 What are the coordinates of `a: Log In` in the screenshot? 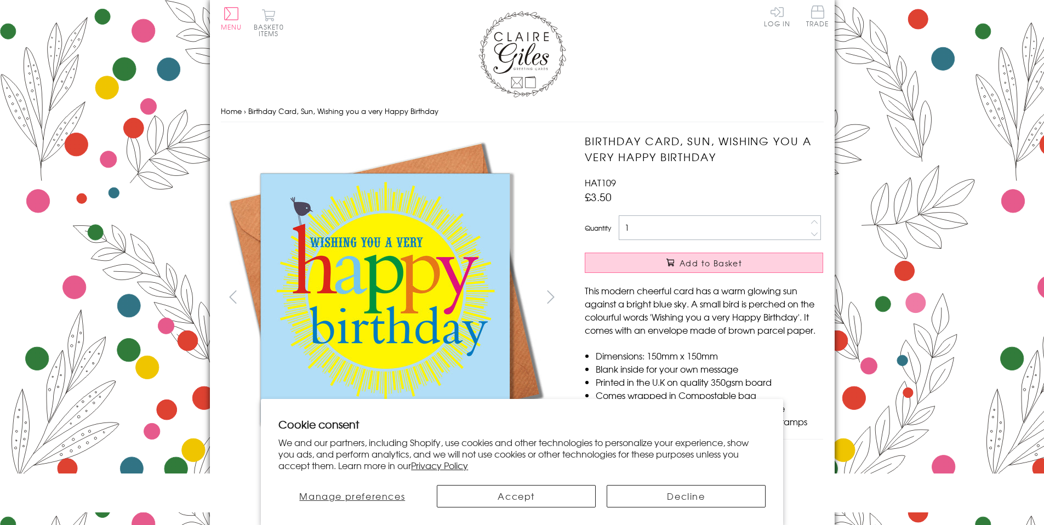 It's located at (777, 16).